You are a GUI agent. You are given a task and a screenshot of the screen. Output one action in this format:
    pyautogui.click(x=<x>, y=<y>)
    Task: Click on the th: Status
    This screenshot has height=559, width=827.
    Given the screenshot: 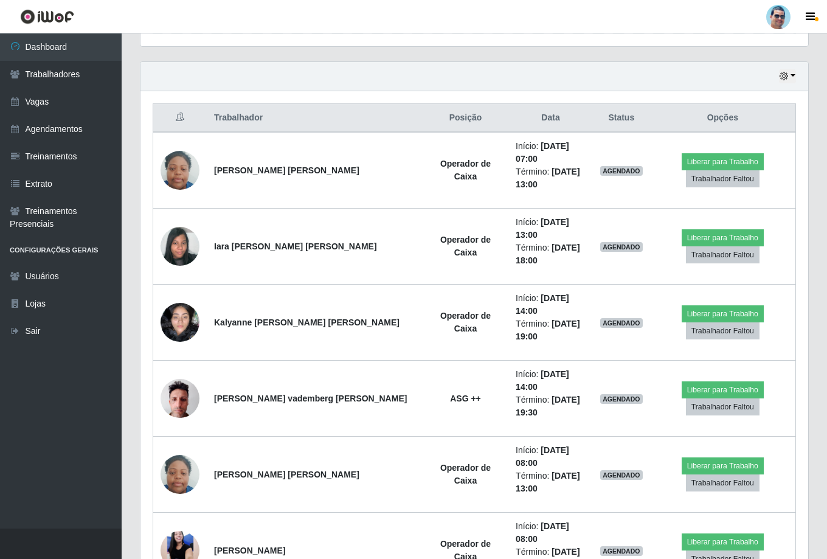 What is the action you would take?
    pyautogui.click(x=621, y=118)
    